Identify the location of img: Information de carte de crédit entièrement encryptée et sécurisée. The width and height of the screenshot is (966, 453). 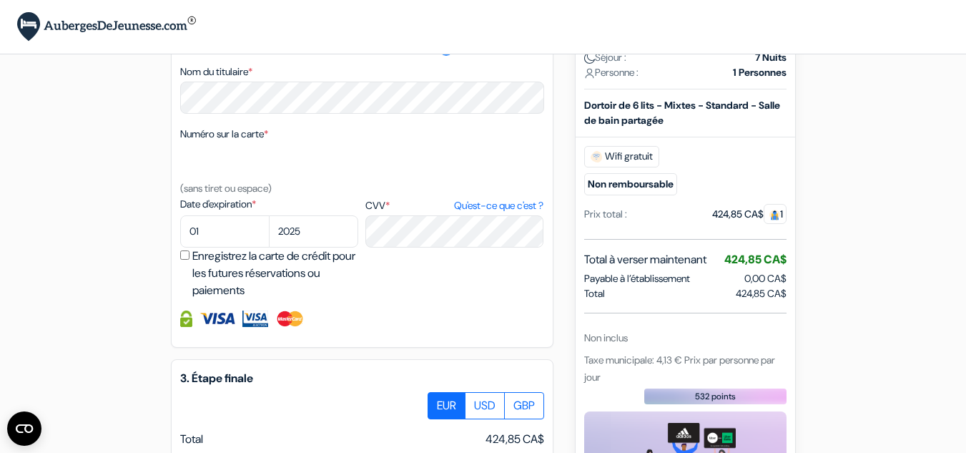
(186, 318).